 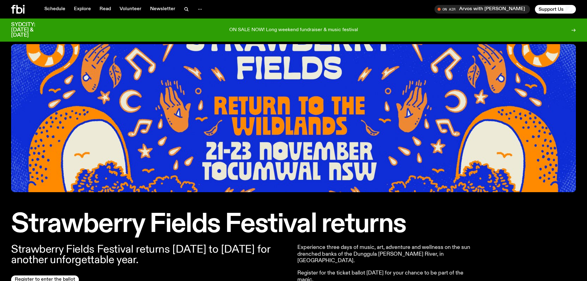 What do you see at coordinates (294, 30) in the screenshot?
I see `p: ON SALE NOW! Long weekend fundraiser & music festival` at bounding box center [294, 30].